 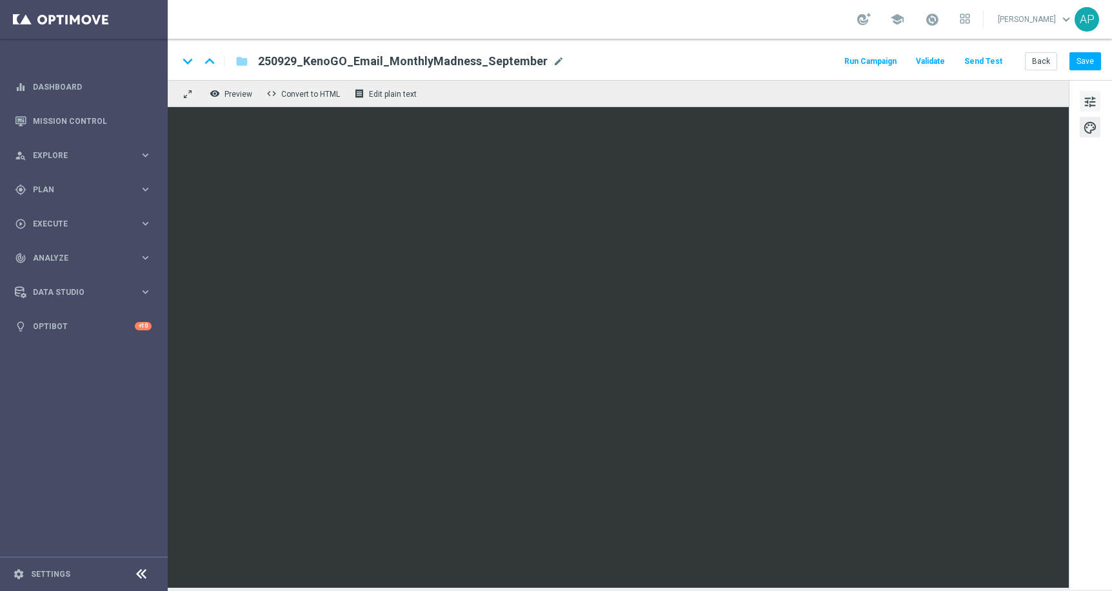 I want to click on i: keyboard_arrow_up, so click(x=210, y=61).